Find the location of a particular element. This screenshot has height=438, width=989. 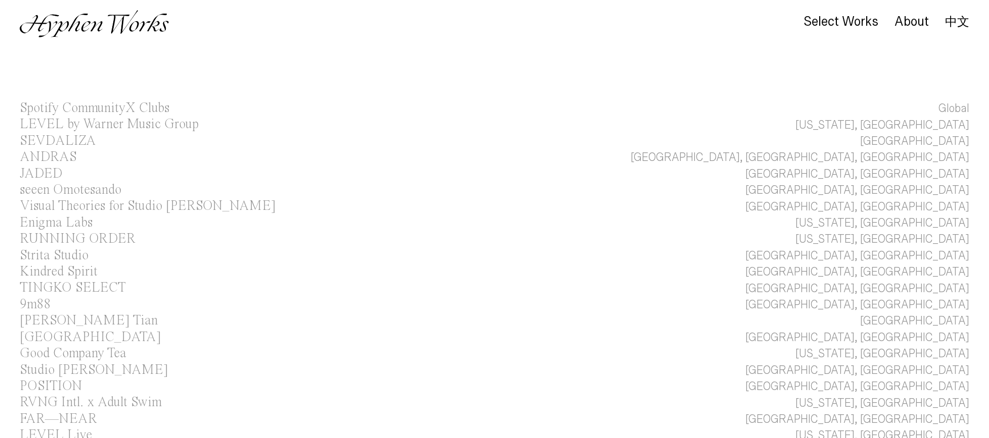

div: RVNG Intl. x Adult Swim is located at coordinates (90, 403).